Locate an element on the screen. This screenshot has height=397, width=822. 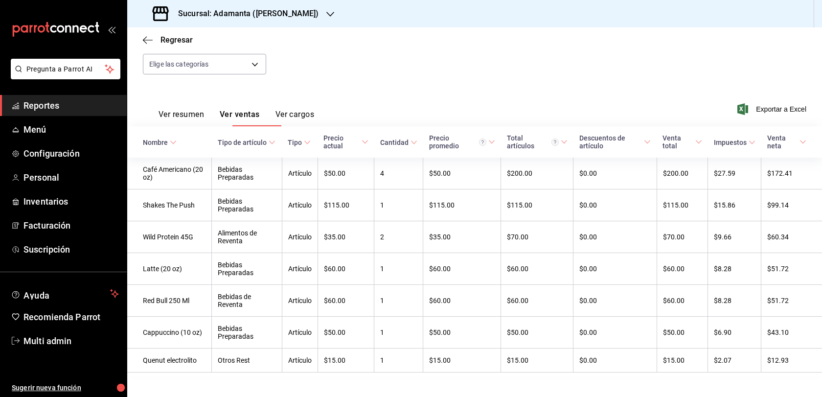
td: Red Bull 250 Ml is located at coordinates (169, 300).